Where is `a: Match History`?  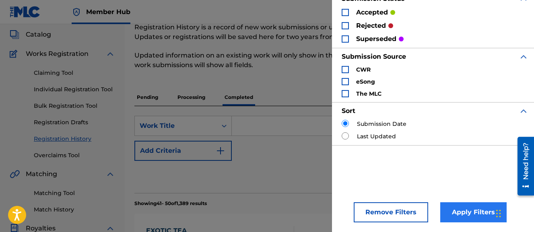 a: Match History is located at coordinates (74, 210).